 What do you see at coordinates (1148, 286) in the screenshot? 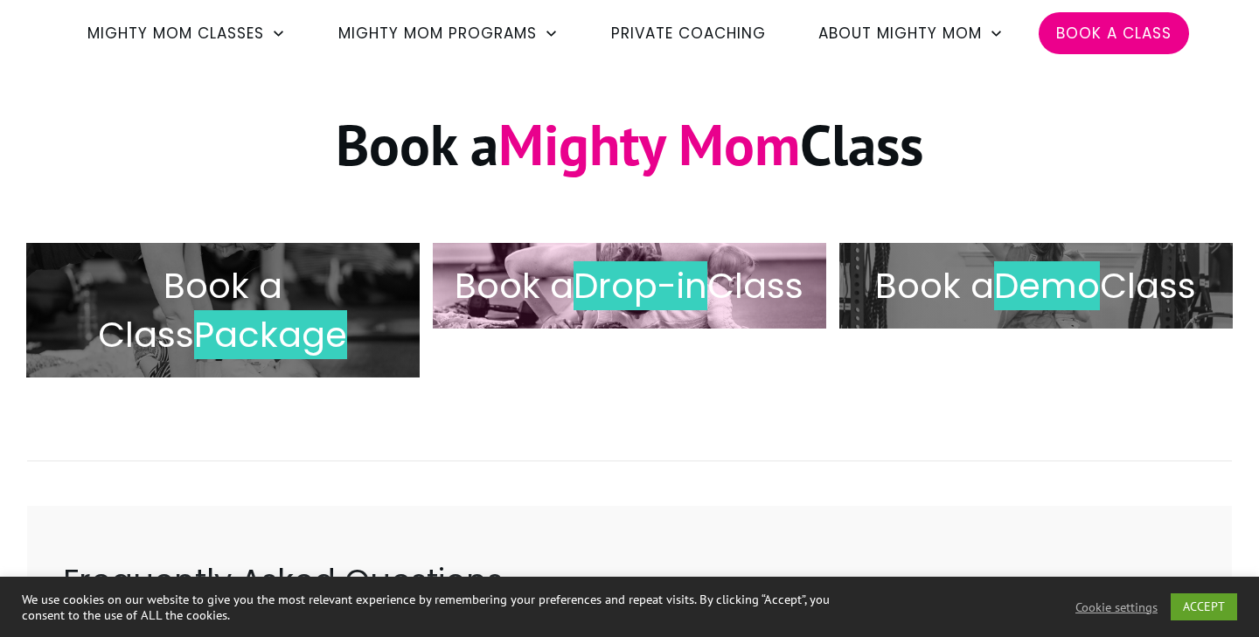
I see `span: Class` at bounding box center [1148, 286].